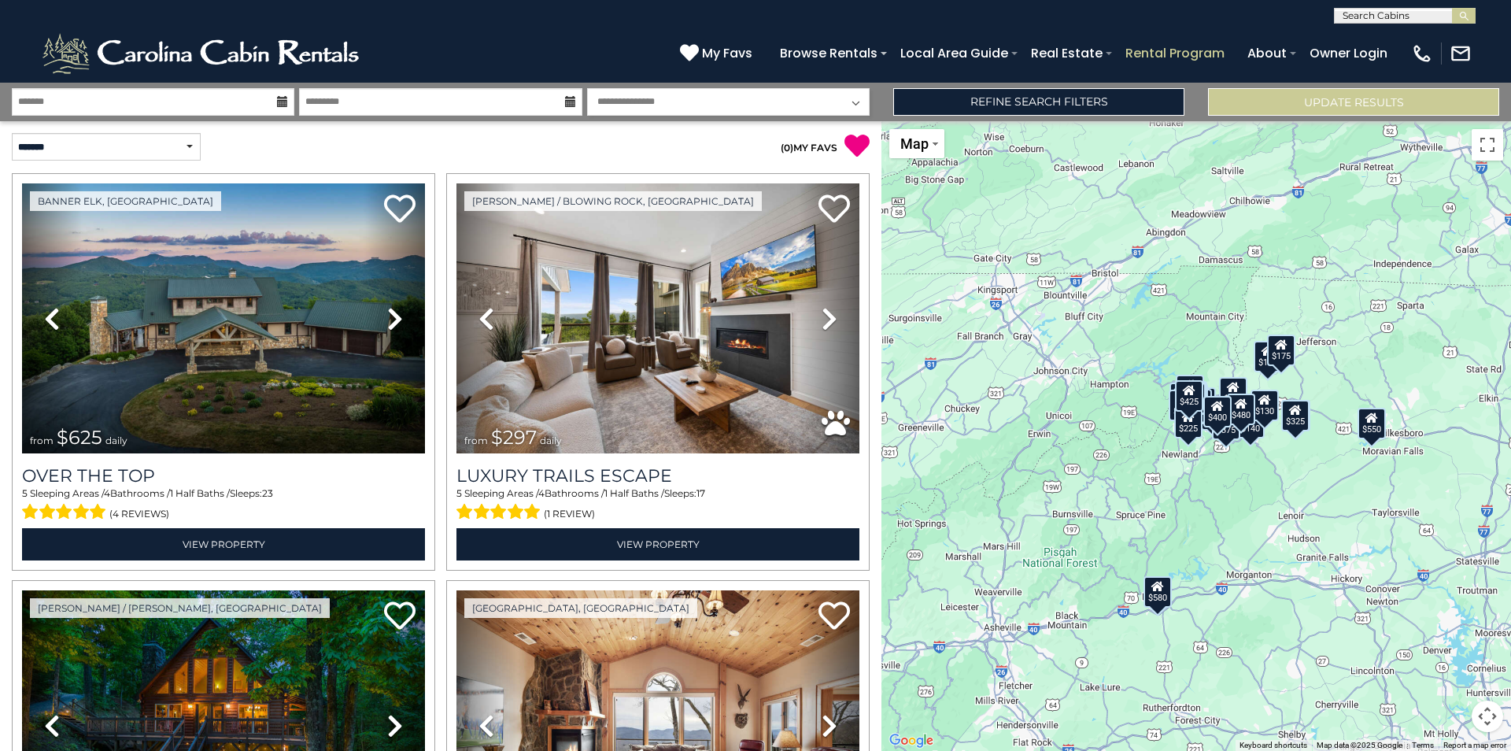  I want to click on img: thumbnail_167153549.jpeg, so click(223, 318).